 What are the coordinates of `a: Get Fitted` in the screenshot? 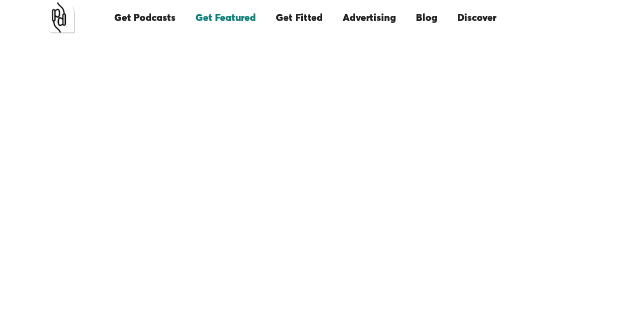 It's located at (299, 18).